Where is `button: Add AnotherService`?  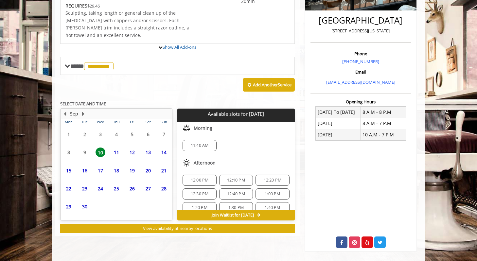
button: Add AnotherService is located at coordinates (269, 85).